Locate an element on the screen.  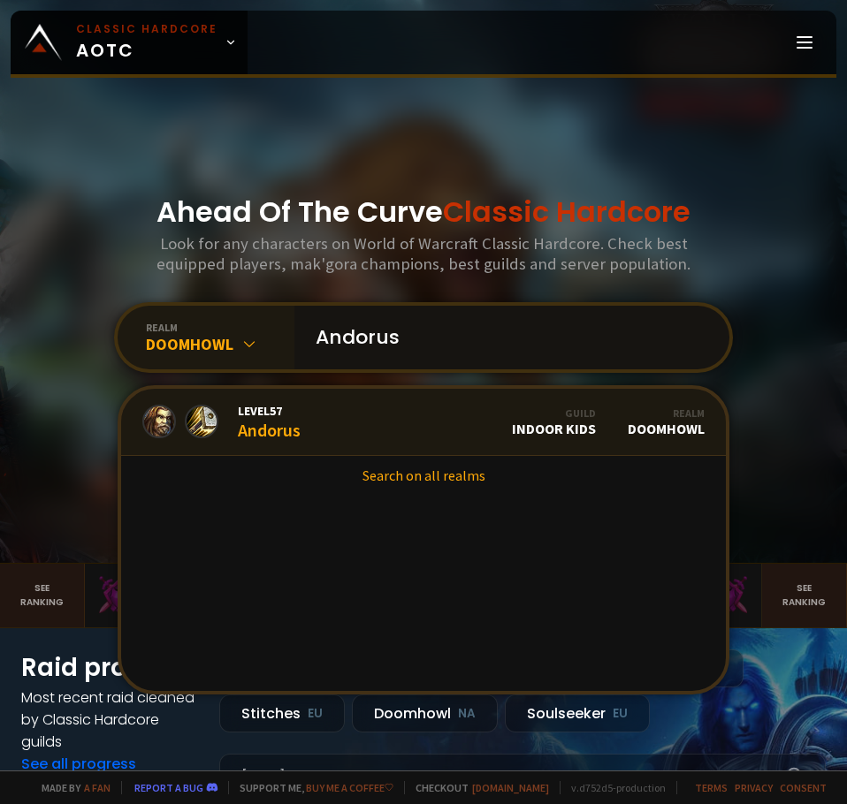
h1: Ahead Of The Curve is located at coordinates (423, 212).